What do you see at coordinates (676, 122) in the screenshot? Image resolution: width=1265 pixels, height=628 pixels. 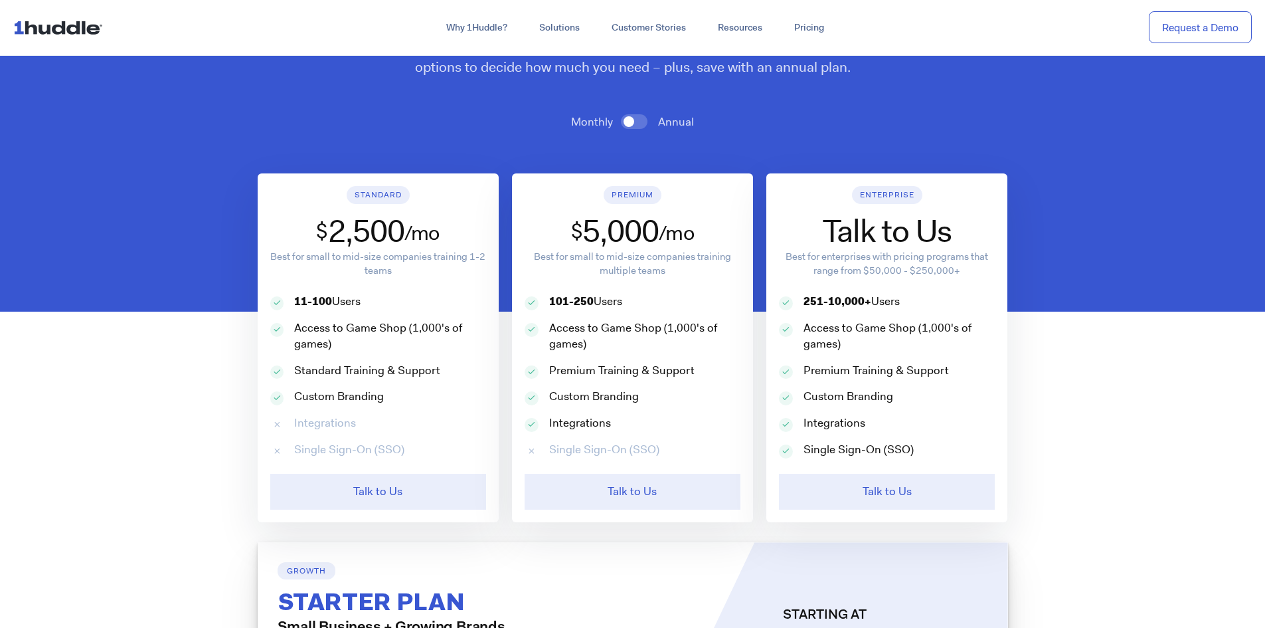 I see `span: Annual` at bounding box center [676, 122].